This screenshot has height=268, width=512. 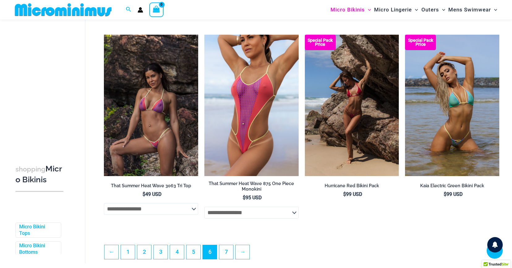 I want to click on a: Search icon link, so click(x=129, y=10).